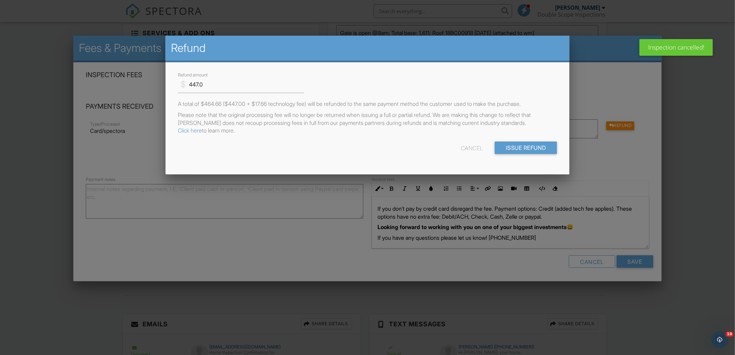 The height and width of the screenshot is (355, 735). What do you see at coordinates (190, 130) in the screenshot?
I see `a: Click here` at bounding box center [190, 130].